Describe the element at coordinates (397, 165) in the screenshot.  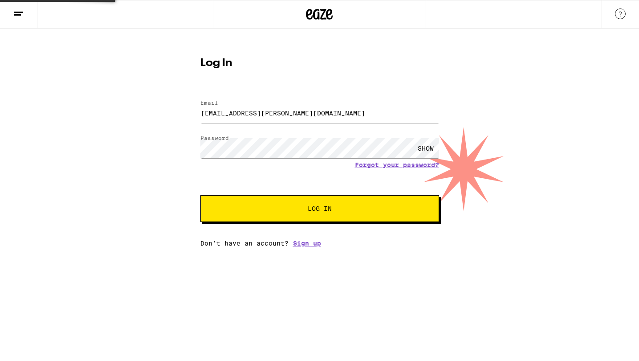
I see `a: Forgot your password?` at that location.